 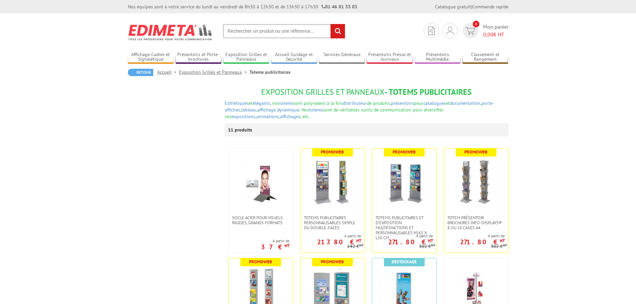 What do you see at coordinates (438, 57) in the screenshot?
I see `a: Présentoirs Multimédia` at bounding box center [438, 57].